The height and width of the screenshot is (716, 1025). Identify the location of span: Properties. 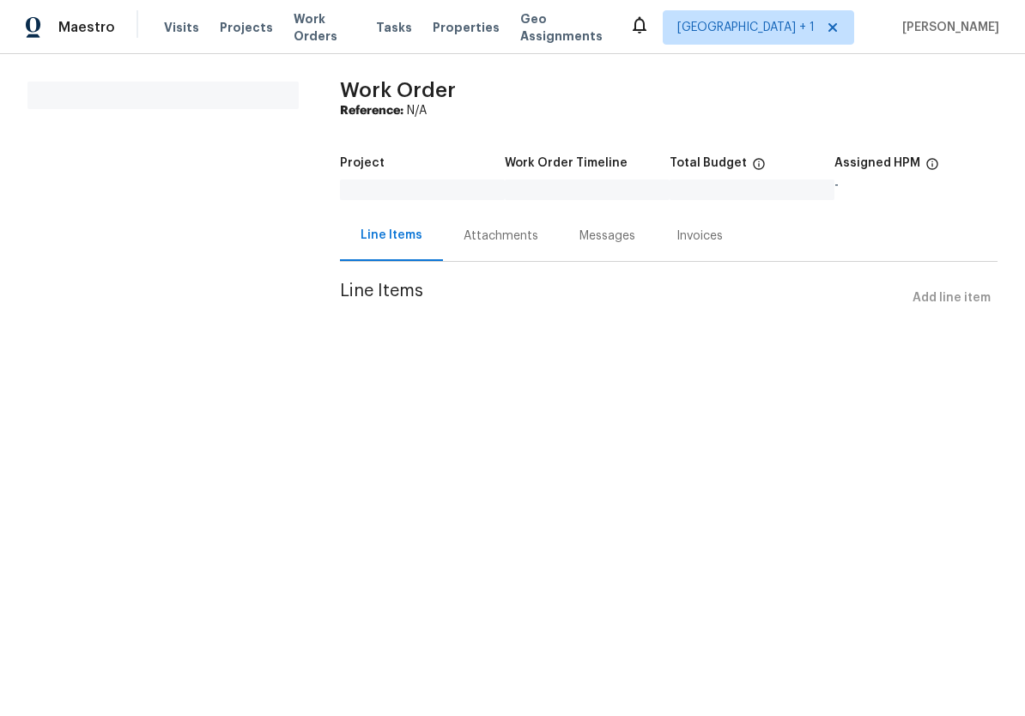
(466, 27).